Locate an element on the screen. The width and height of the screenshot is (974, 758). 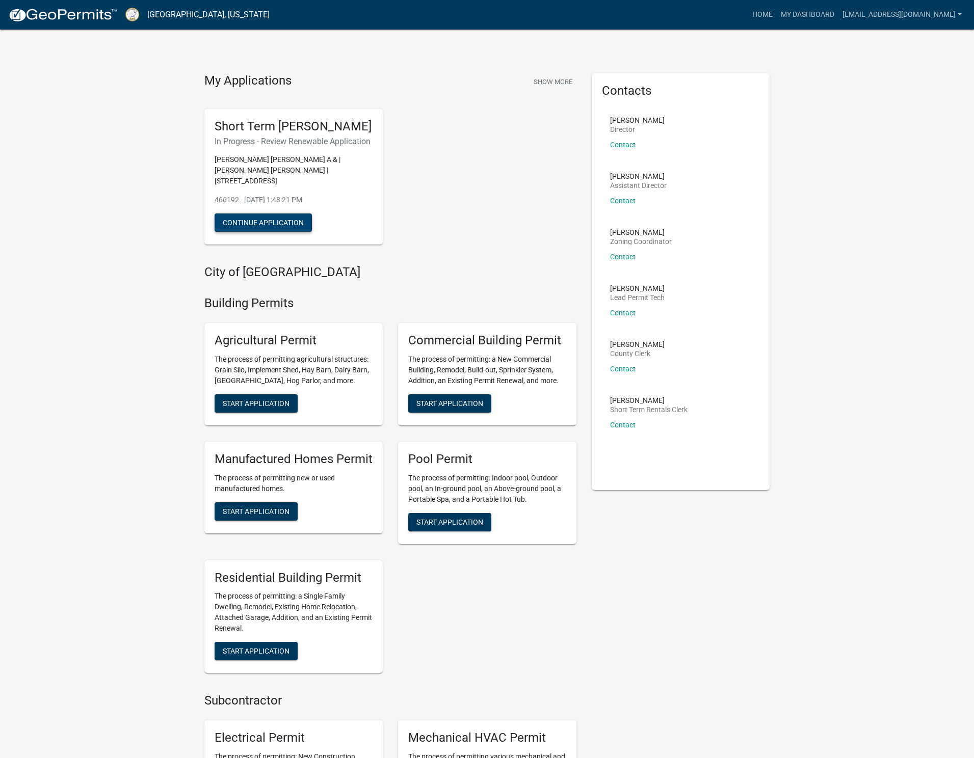
button: Continue Application is located at coordinates (263, 223).